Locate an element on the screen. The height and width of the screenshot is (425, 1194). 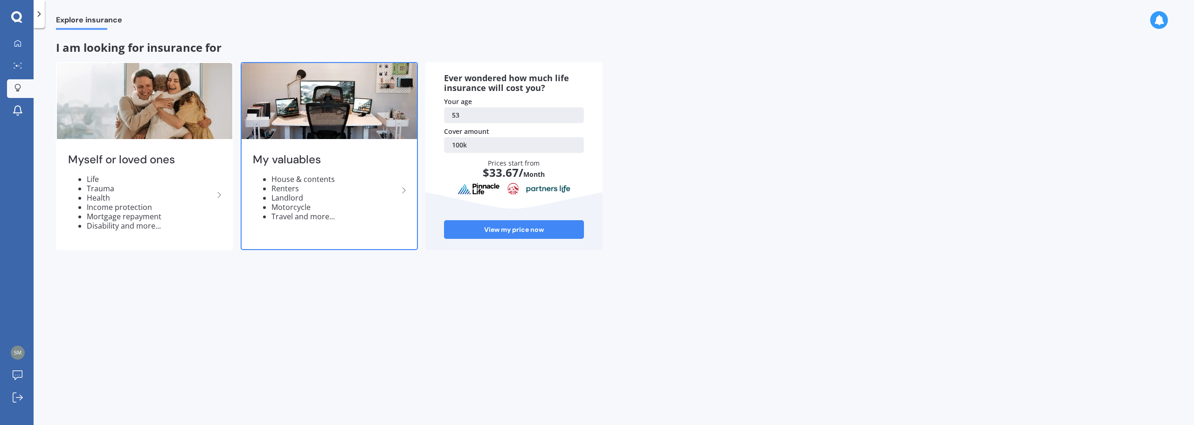
span: $ 33.67 / is located at coordinates (503, 172).